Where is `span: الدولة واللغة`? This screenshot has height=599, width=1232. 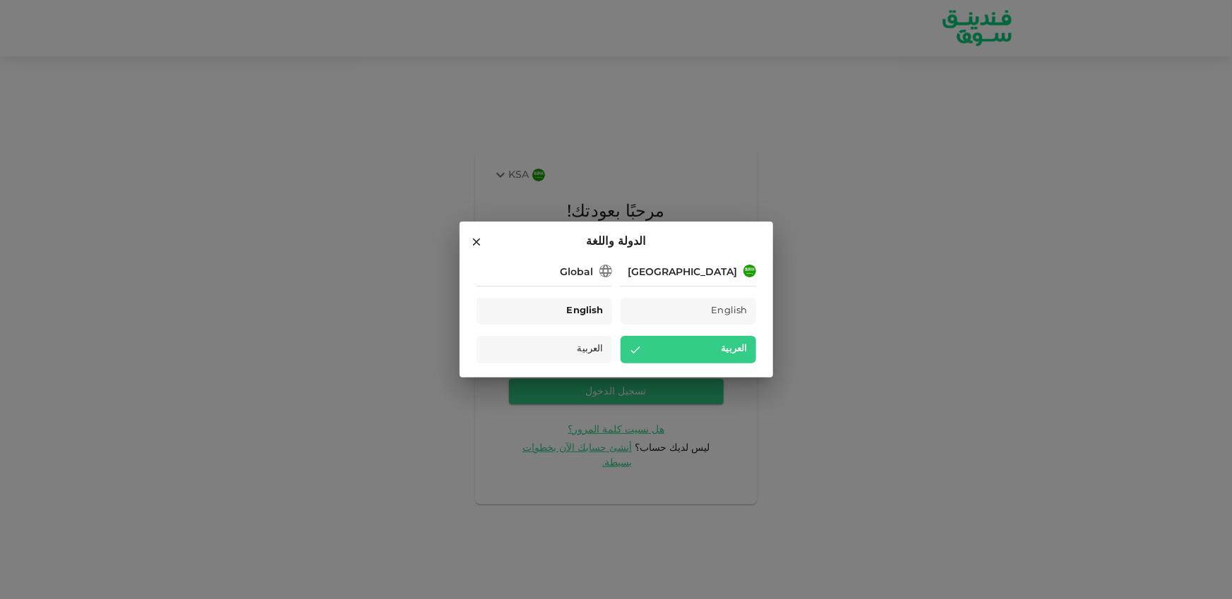
span: الدولة واللغة is located at coordinates (616, 242).